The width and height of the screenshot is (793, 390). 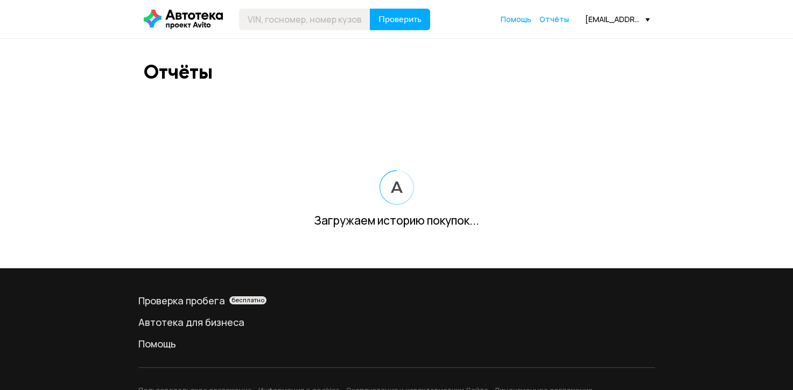 What do you see at coordinates (305, 19) in the screenshot?
I see `input: VIN, госномер, номер кузова` at bounding box center [305, 19].